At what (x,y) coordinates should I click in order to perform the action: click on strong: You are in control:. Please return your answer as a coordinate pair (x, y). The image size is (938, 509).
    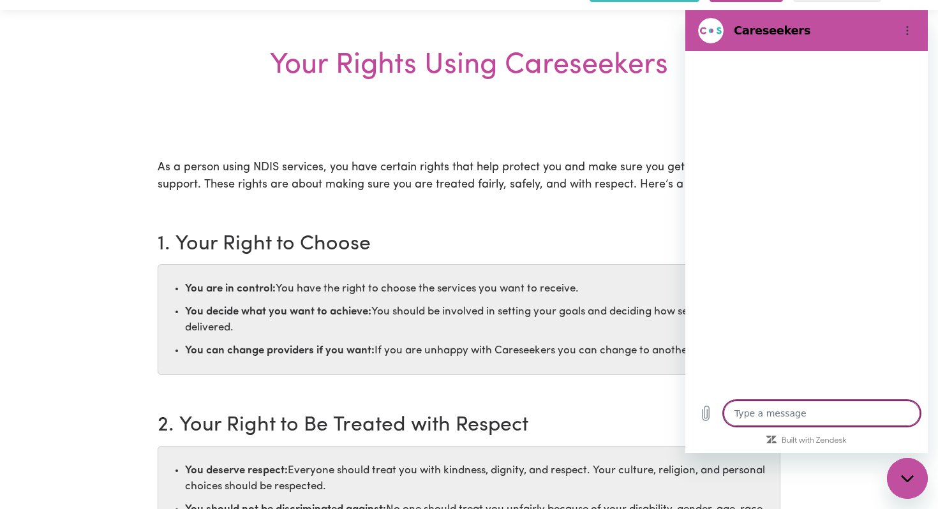
    Looking at the image, I should click on (230, 288).